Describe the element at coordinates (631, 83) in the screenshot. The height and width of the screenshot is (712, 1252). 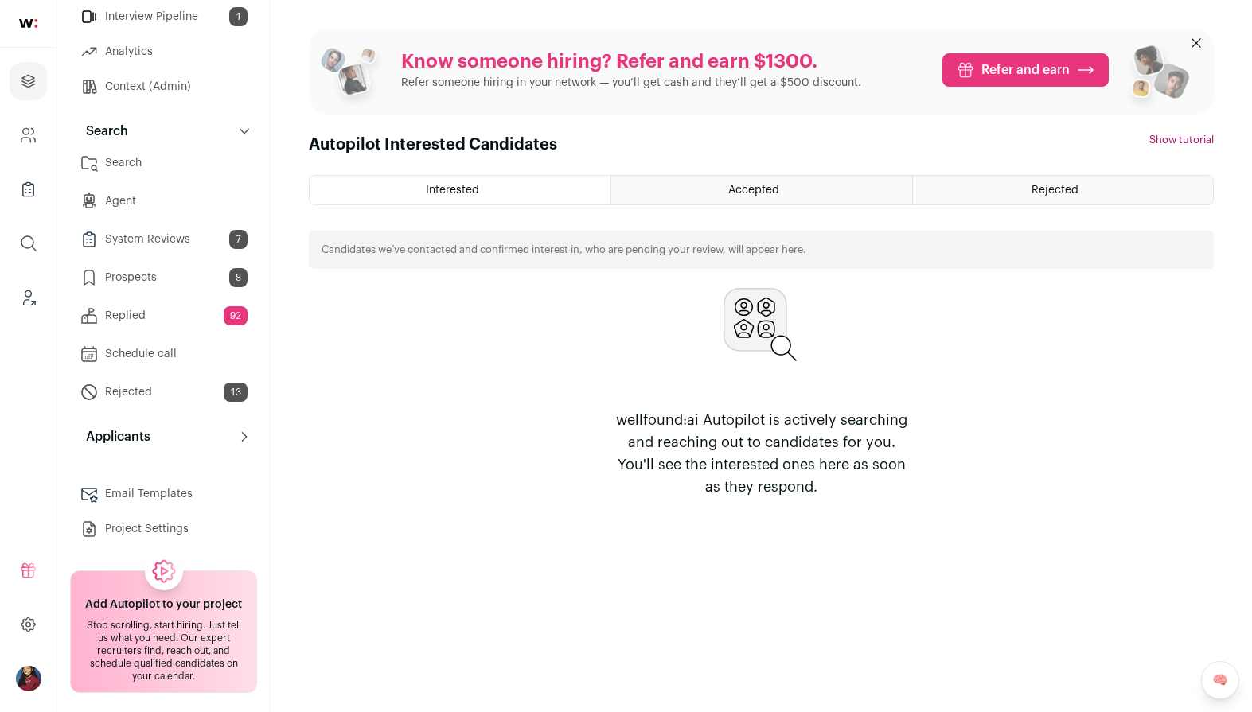
I see `p: Refer someone hiring in your network — you’ll get cash and they’ll get a $500 discount.` at that location.